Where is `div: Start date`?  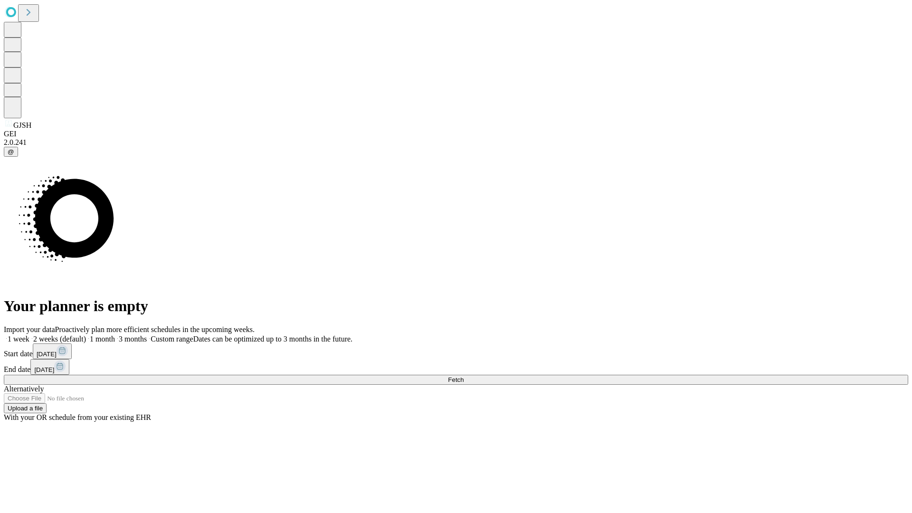 div: Start date is located at coordinates (456, 351).